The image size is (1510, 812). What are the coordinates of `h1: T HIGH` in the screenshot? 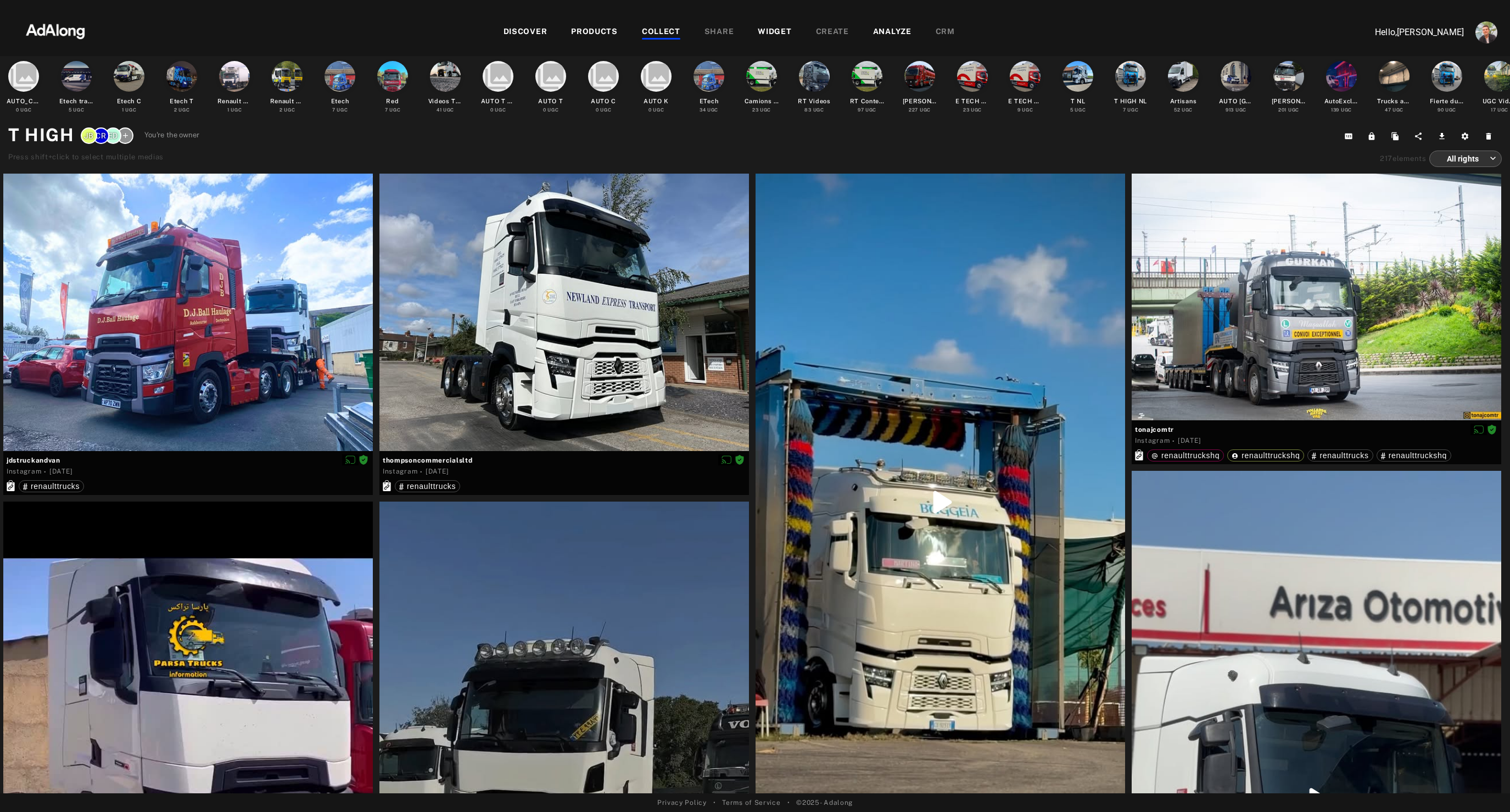 It's located at (42, 135).